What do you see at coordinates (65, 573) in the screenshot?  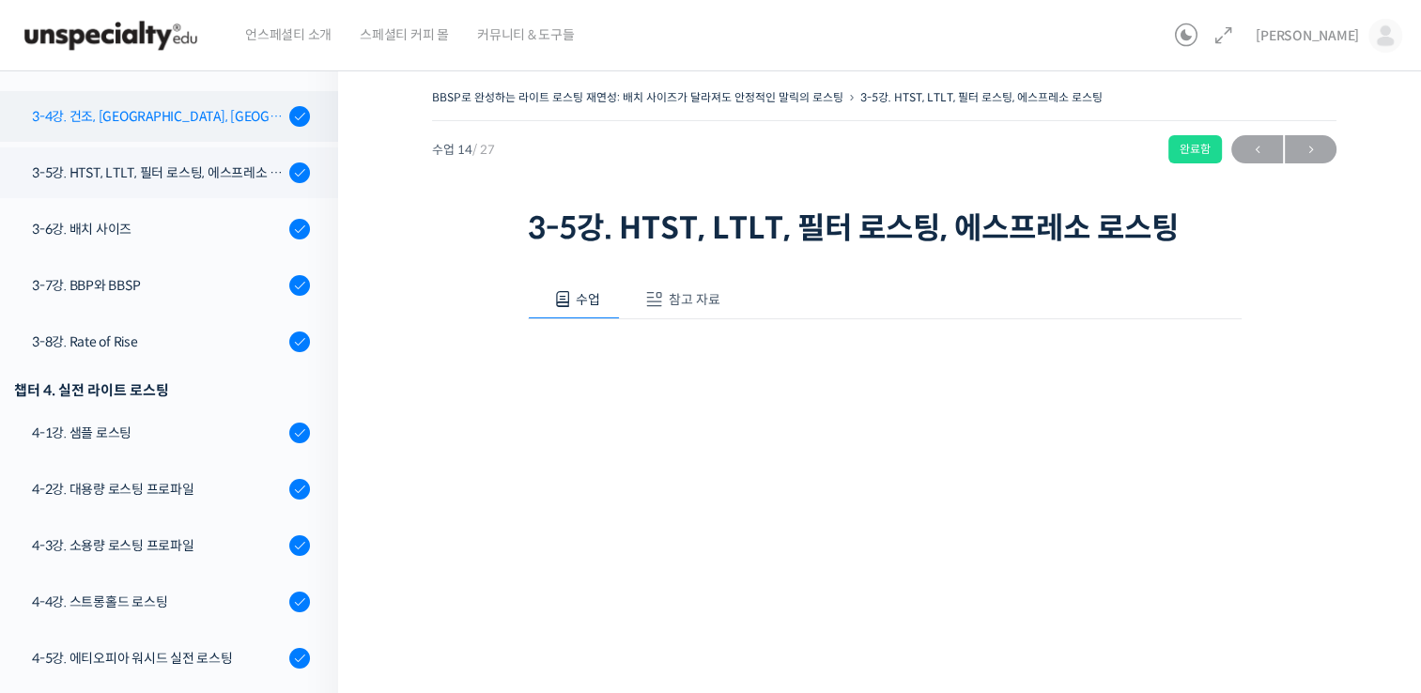 I see `span: 홈` at bounding box center [65, 573].